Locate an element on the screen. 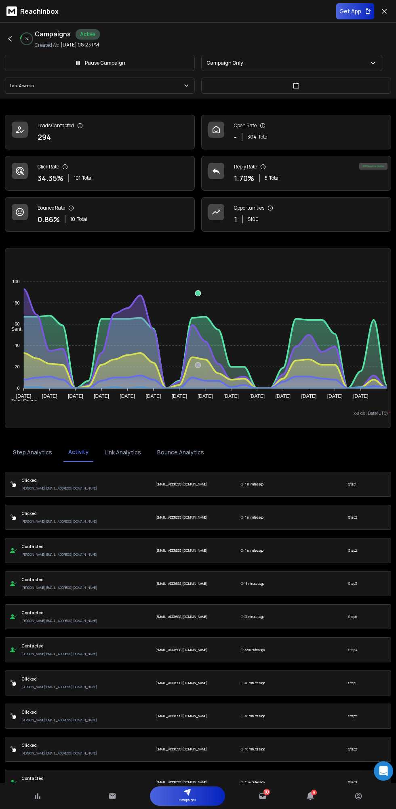 The image size is (396, 809). a: 10 is located at coordinates (262, 796).